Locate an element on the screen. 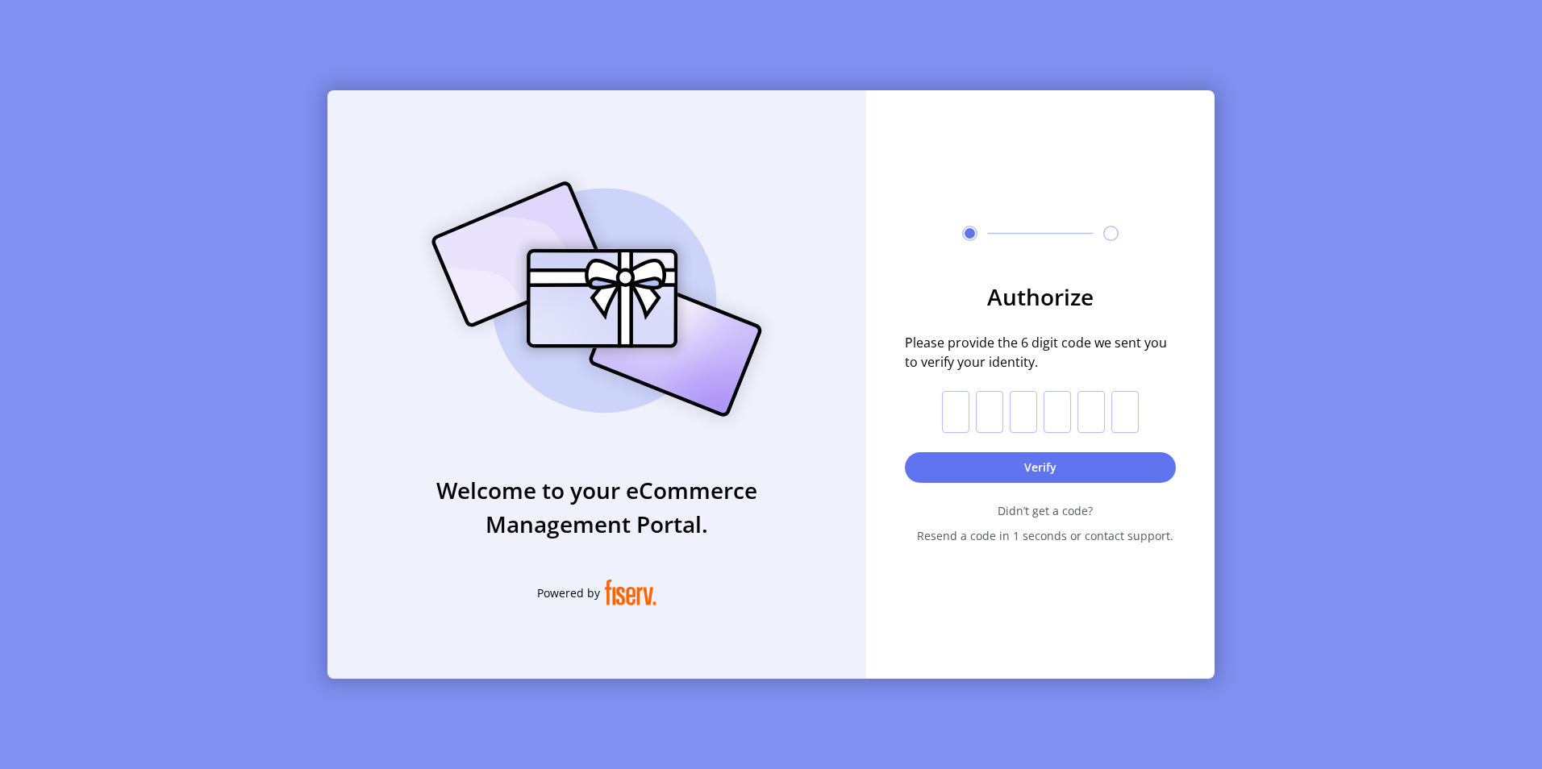 The height and width of the screenshot is (769, 1542). span: Didn’t get a code? is located at coordinates (1045, 511).